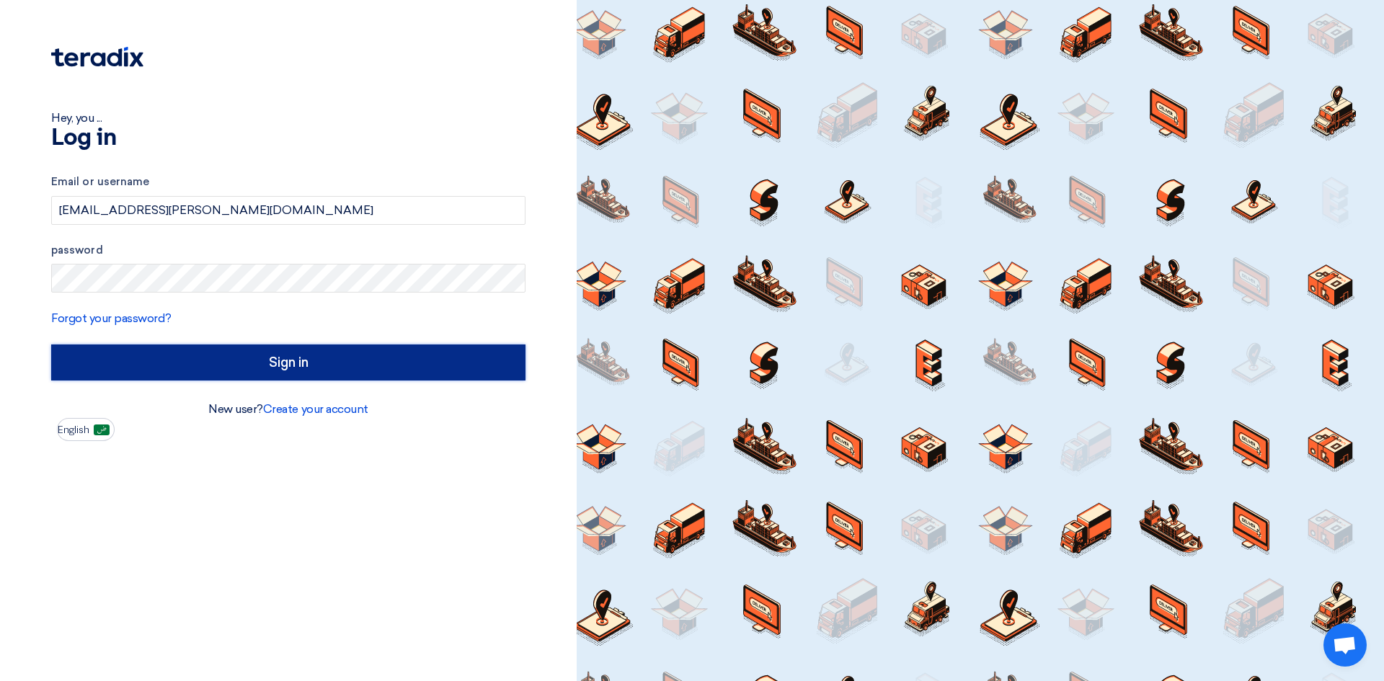  What do you see at coordinates (102, 430) in the screenshot?
I see `img: ar-AR.png` at bounding box center [102, 430].